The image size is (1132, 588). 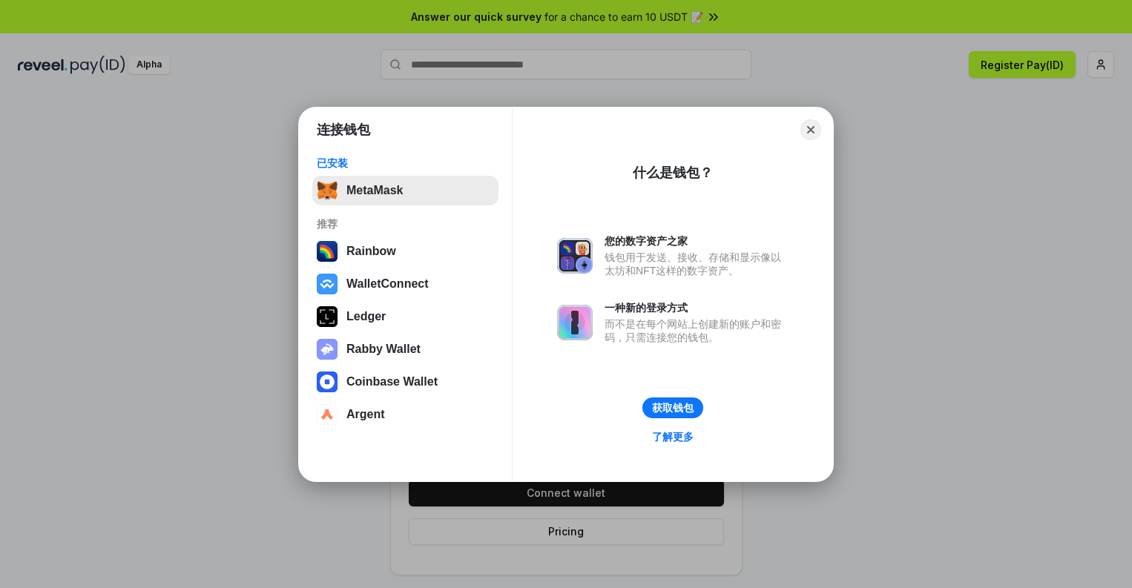 What do you see at coordinates (366, 317) in the screenshot?
I see `div: Ledger` at bounding box center [366, 317].